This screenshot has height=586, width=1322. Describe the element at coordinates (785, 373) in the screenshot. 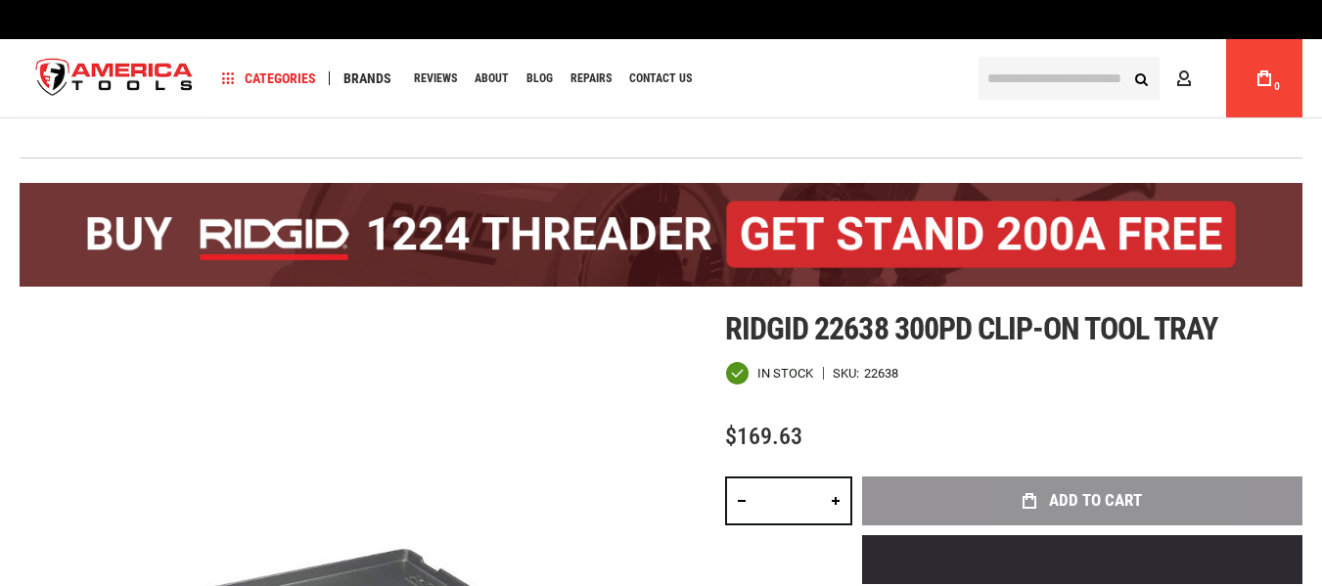

I see `span: In stock` at that location.